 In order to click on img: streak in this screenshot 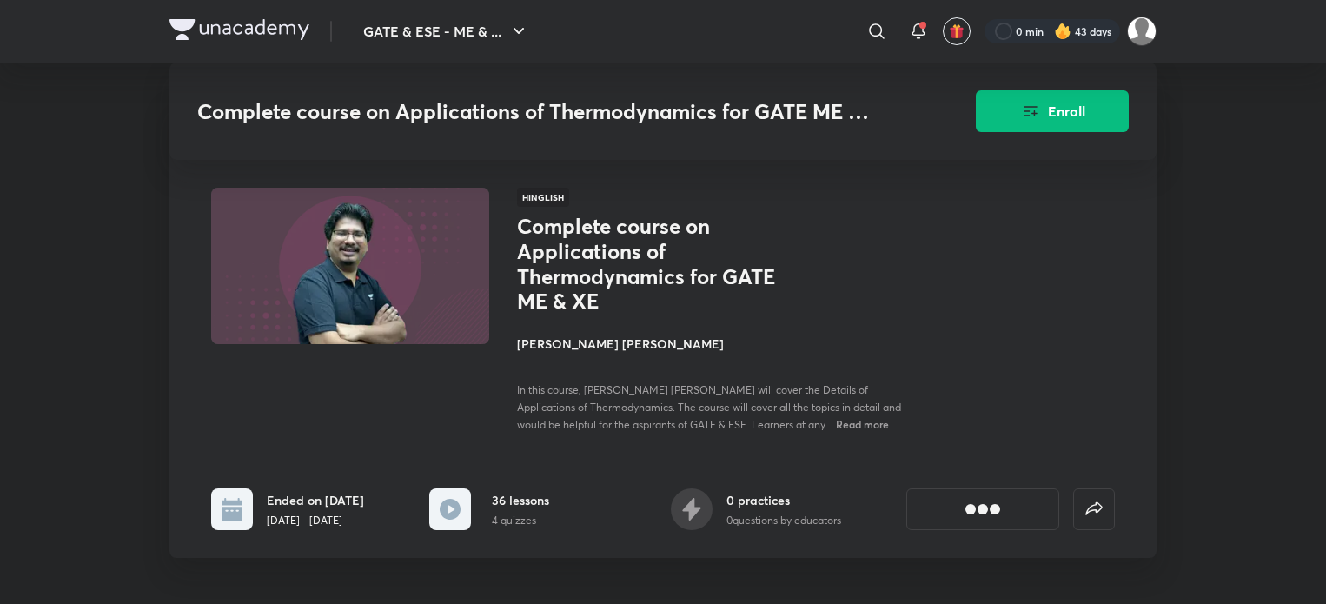, I will do `click(1063, 31)`.